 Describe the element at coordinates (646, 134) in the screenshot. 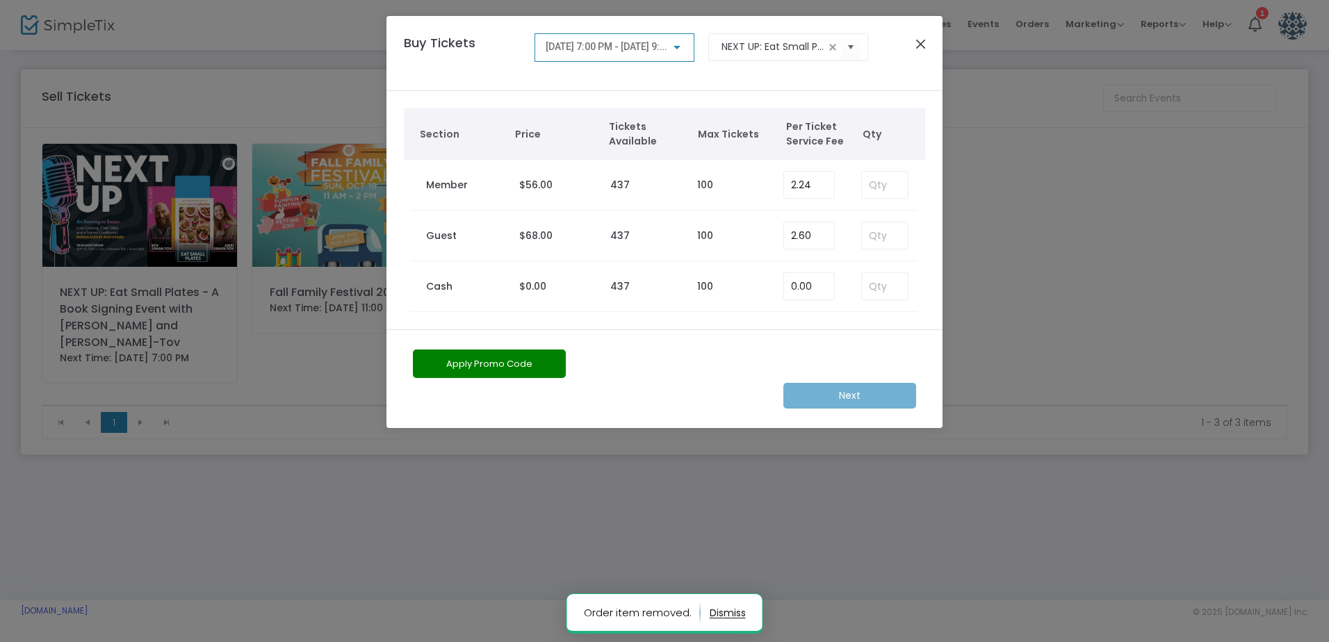

I see `span: Tickets Available` at that location.